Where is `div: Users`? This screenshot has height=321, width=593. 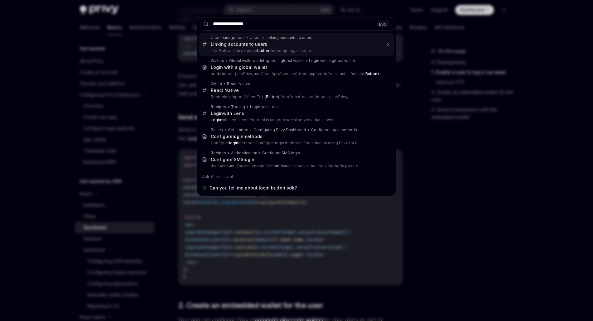 div: Users is located at coordinates (255, 38).